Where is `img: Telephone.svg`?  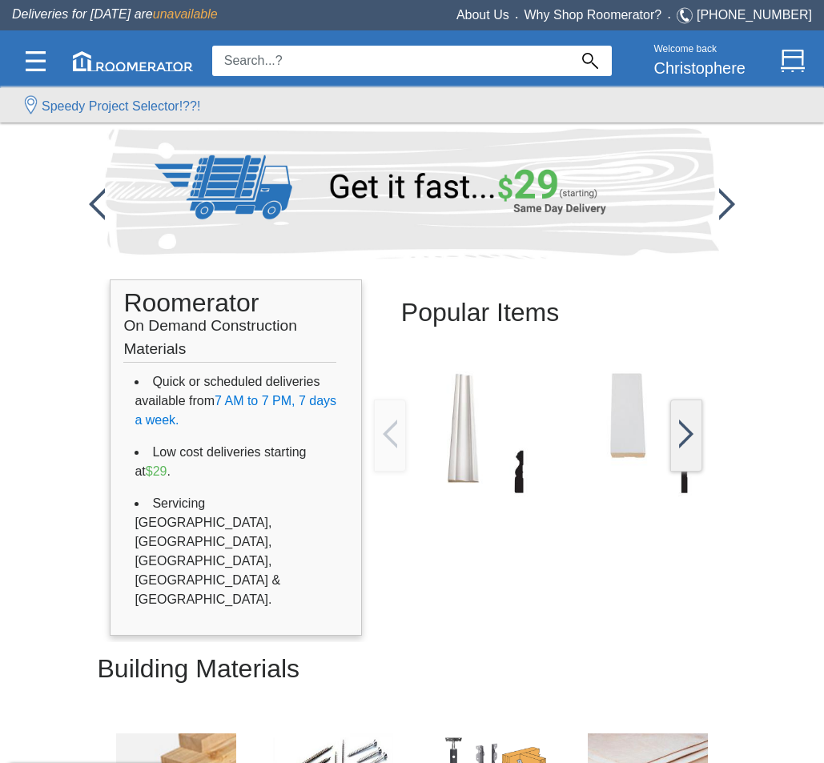
img: Telephone.svg is located at coordinates (686, 15).